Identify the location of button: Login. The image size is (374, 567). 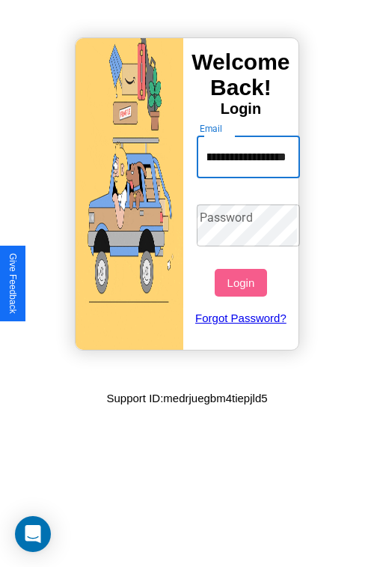
(240, 282).